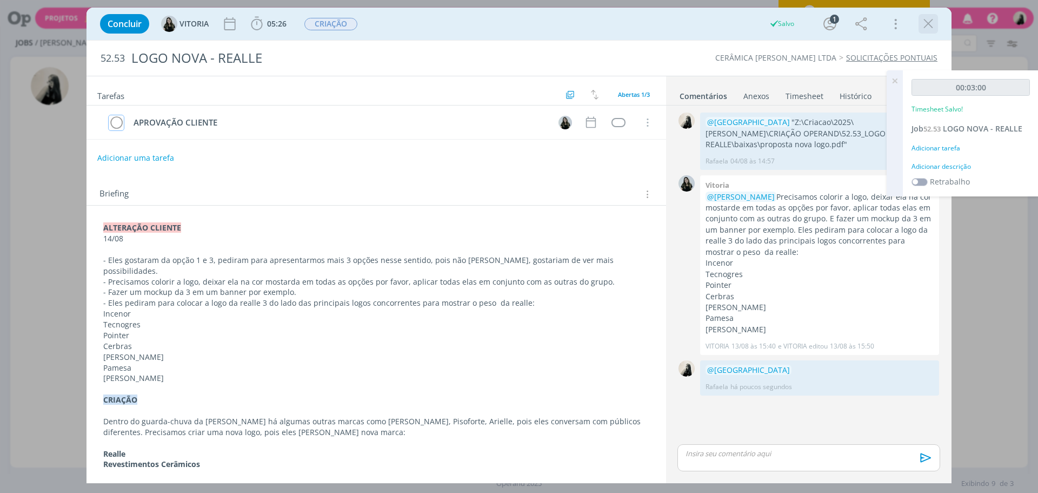 This screenshot has height=493, width=1038. What do you see at coordinates (950, 181) in the screenshot?
I see `label: Retrabalho` at bounding box center [950, 181].